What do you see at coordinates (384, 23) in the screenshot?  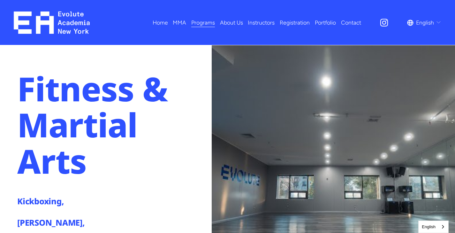 I see `a: Instagram` at bounding box center [384, 23].